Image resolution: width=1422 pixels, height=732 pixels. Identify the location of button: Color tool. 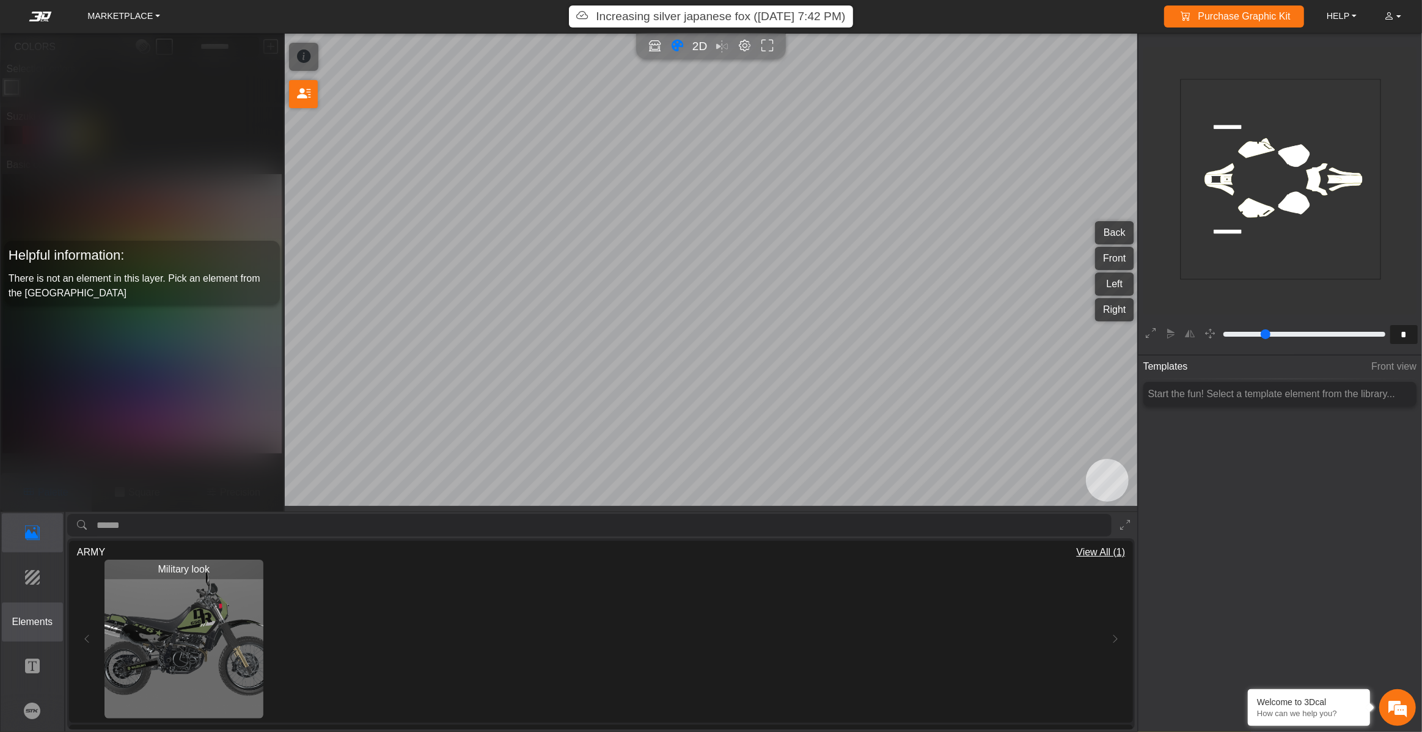
(677, 46).